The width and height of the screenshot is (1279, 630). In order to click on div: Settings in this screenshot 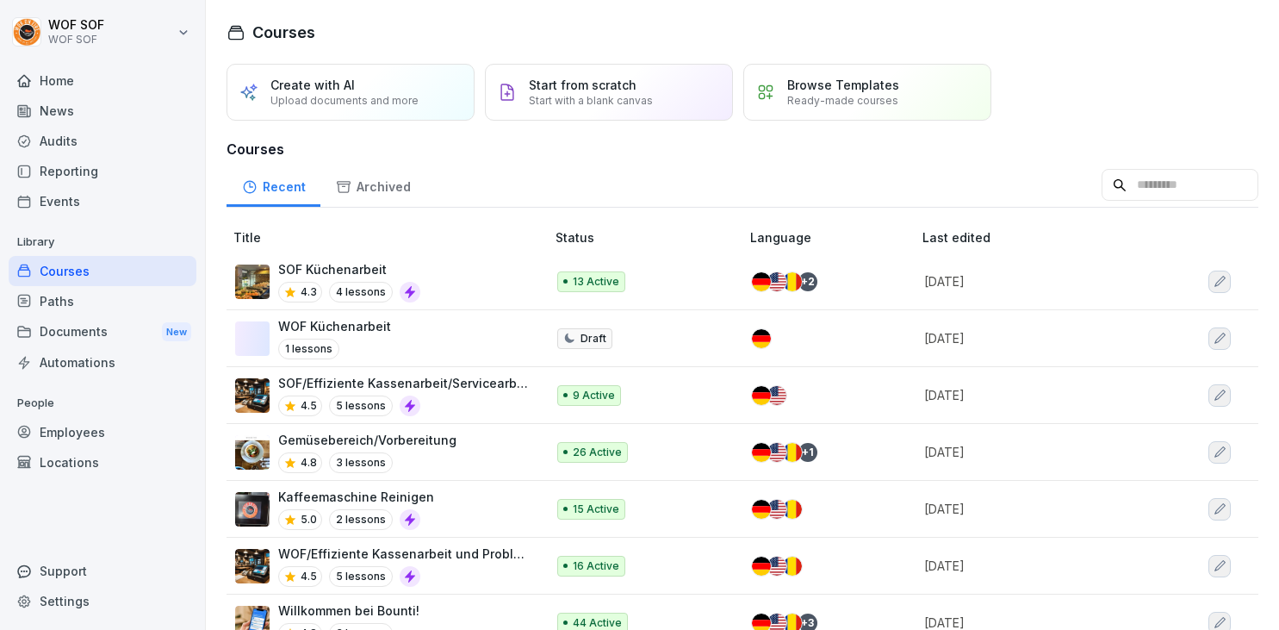, I will do `click(103, 600)`.